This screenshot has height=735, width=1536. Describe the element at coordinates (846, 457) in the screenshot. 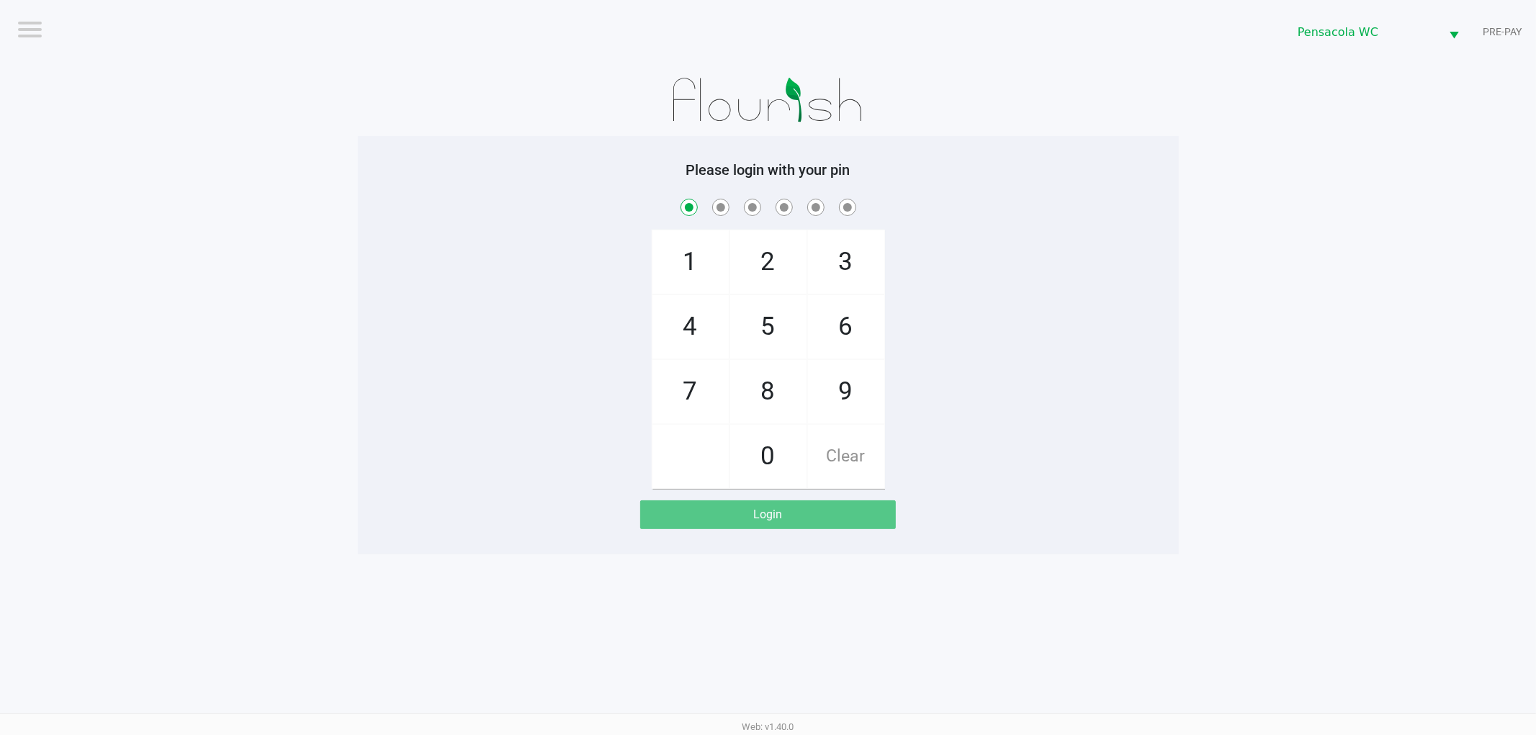

I see `span: Clear` at that location.